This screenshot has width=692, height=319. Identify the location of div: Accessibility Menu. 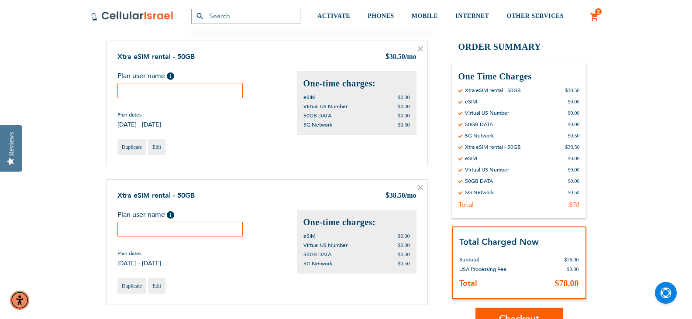
(20, 301).